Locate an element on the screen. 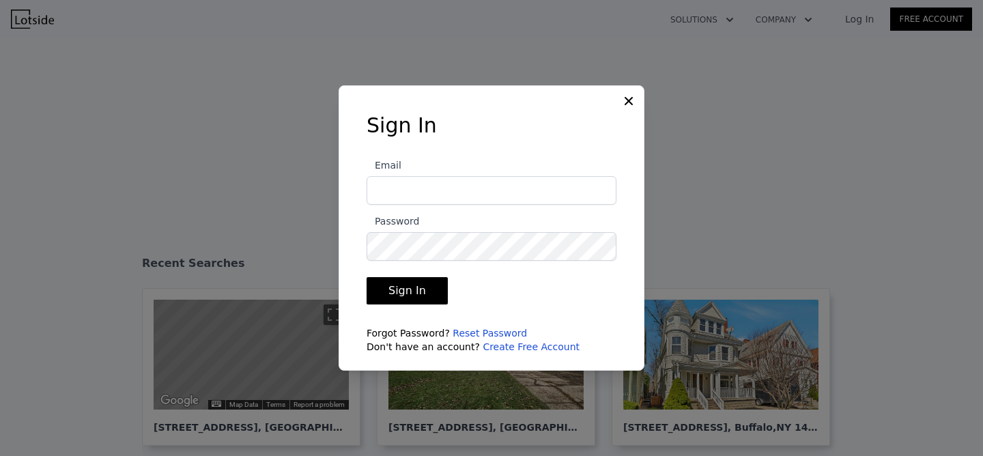  a: Create Free Account is located at coordinates (531, 347).